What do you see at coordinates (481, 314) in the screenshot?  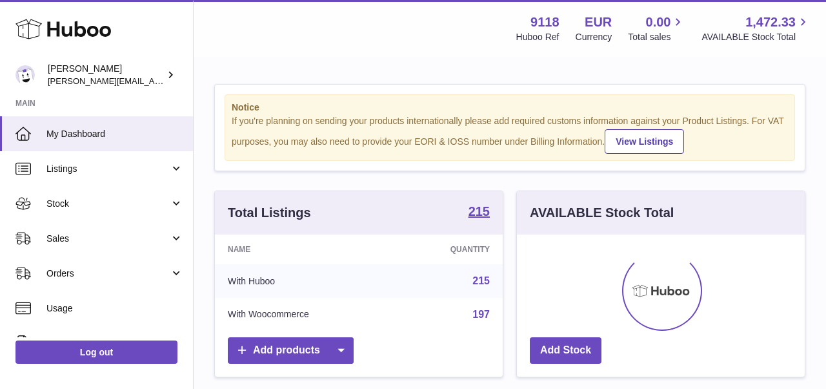 I see `a: 197` at bounding box center [481, 314].